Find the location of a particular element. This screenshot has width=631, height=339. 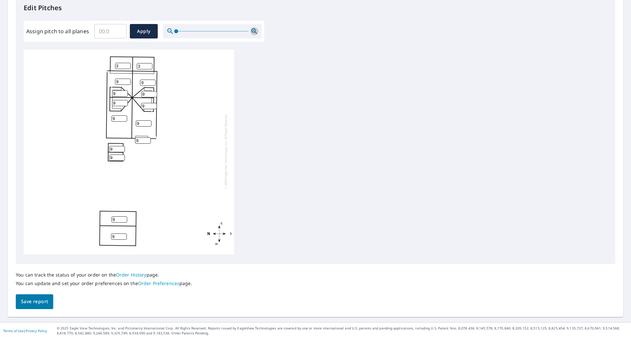

span: Apply is located at coordinates (144, 31).